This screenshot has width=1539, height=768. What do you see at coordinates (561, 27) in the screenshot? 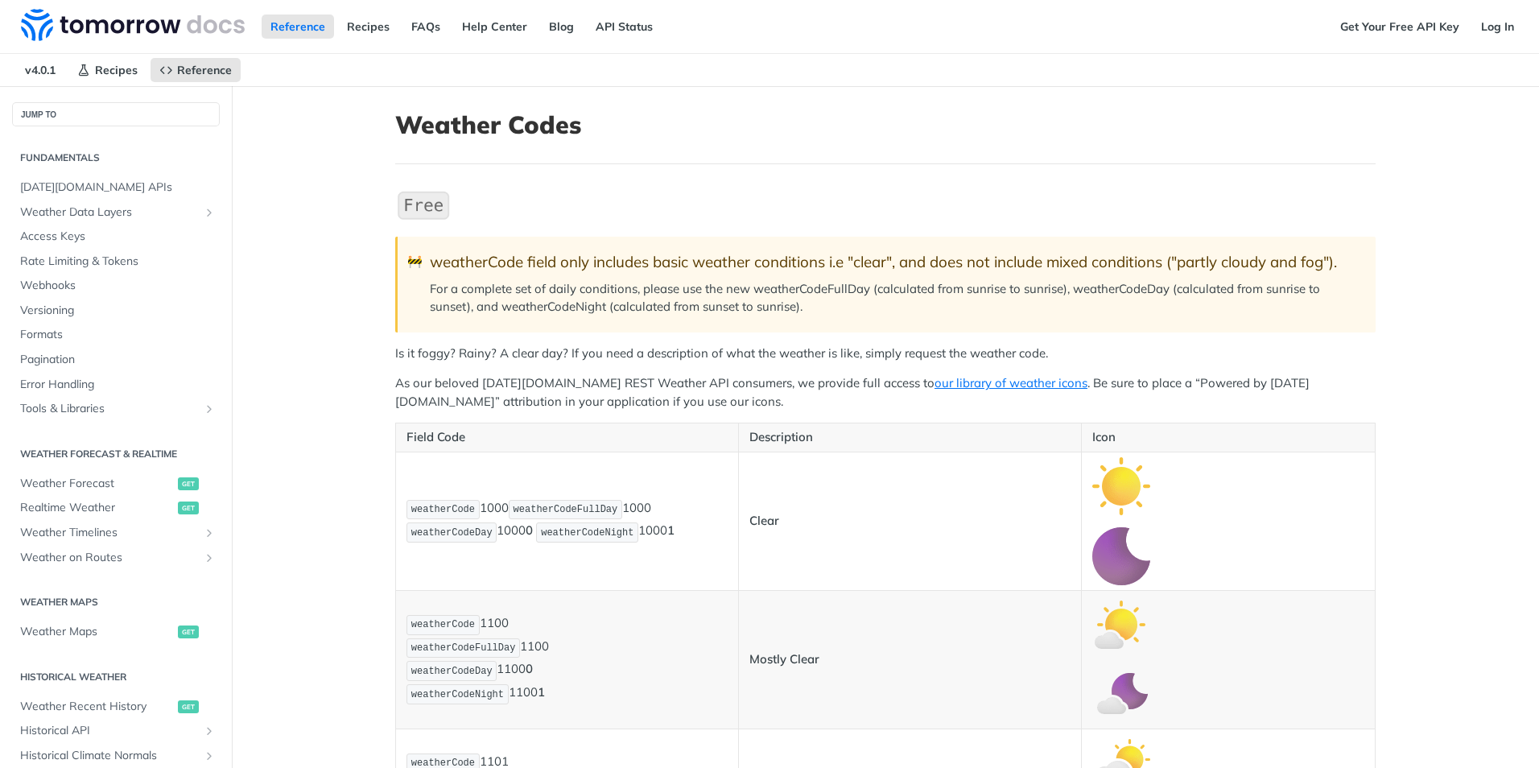
I see `a: Blog` at bounding box center [561, 27].